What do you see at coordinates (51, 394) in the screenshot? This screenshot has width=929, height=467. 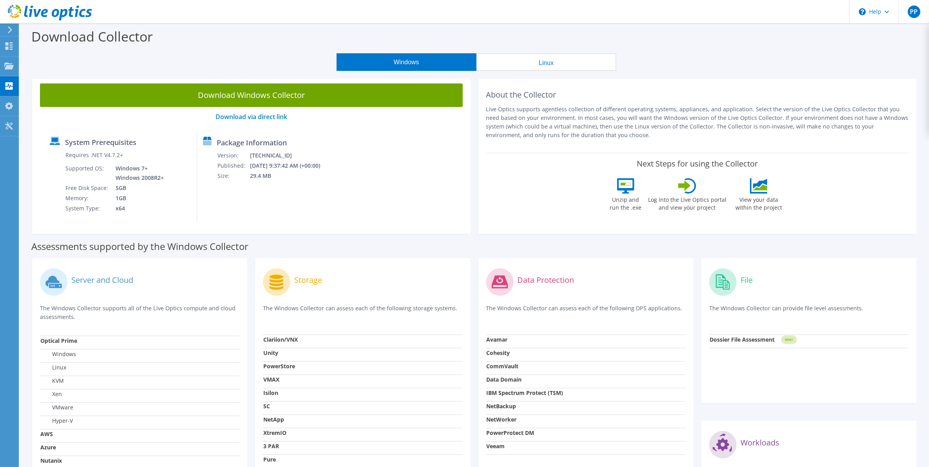 I see `label: Xen` at bounding box center [51, 394].